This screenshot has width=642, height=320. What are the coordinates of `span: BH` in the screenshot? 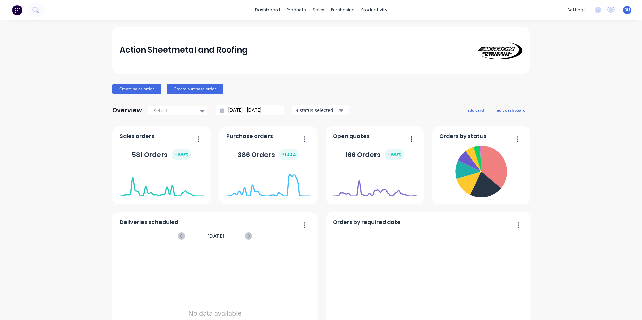 It's located at (627, 10).